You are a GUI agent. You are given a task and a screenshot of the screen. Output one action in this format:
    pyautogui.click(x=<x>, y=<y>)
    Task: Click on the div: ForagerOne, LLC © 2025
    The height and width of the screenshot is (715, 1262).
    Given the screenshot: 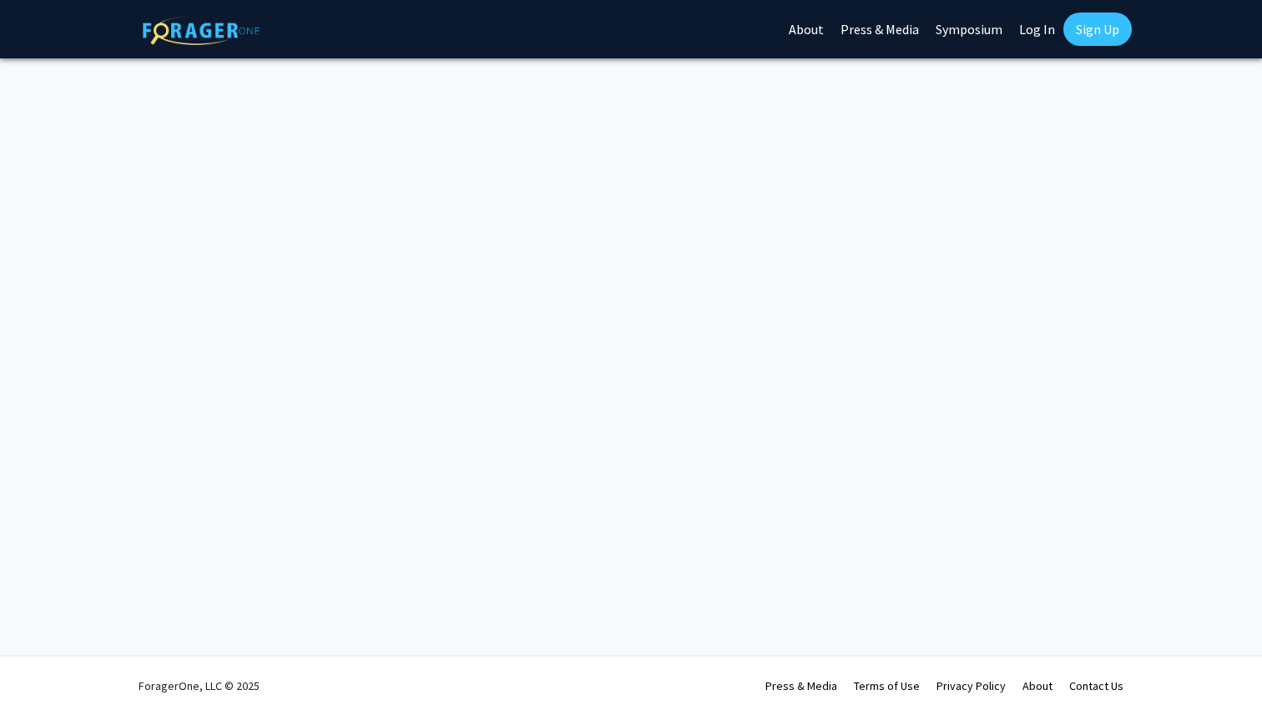 What is the action you would take?
    pyautogui.click(x=199, y=686)
    